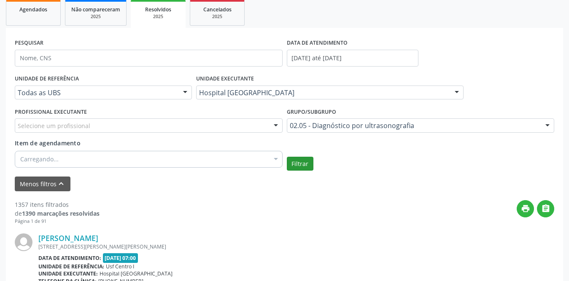  What do you see at coordinates (51, 112) in the screenshot?
I see `label: PROFISSIONAL EXECUTANTE` at bounding box center [51, 112].